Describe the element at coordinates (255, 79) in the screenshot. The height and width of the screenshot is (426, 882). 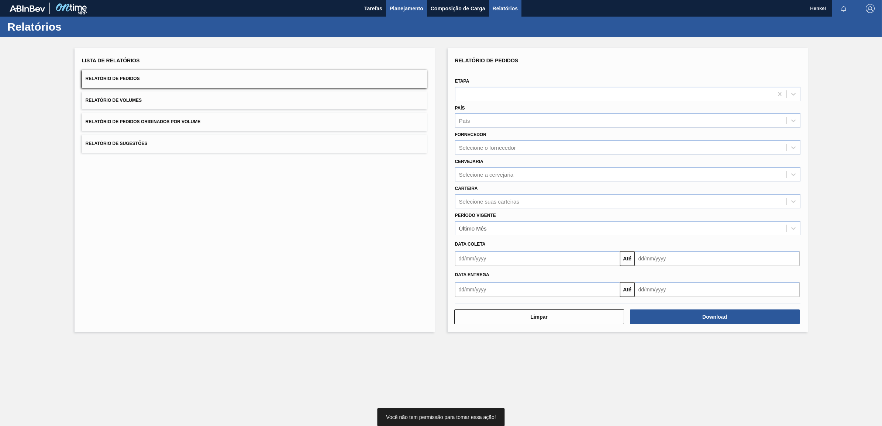
I see `button: Relatório de Pedidos` at that location.